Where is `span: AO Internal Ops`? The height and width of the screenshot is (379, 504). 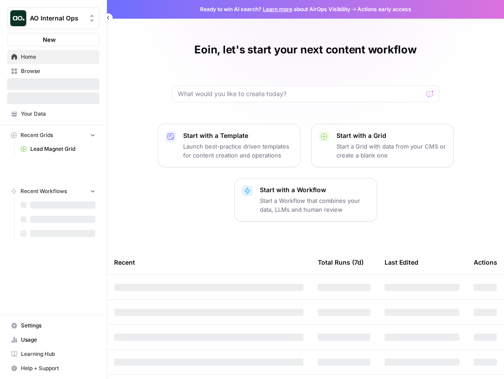
span: AO Internal Ops is located at coordinates (57, 18).